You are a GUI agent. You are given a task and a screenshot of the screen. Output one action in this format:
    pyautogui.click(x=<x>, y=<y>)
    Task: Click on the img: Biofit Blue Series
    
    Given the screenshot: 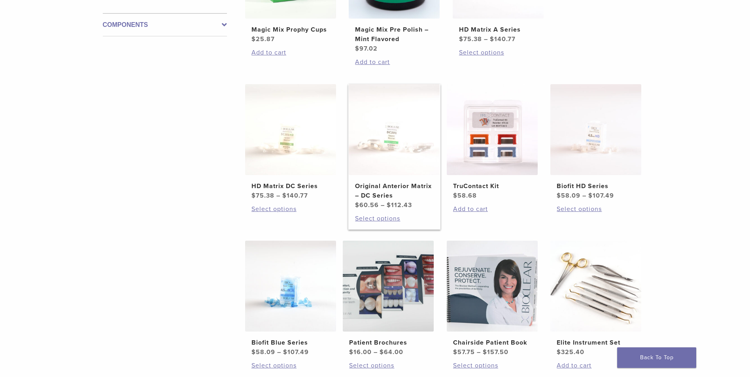 What is the action you would take?
    pyautogui.click(x=290, y=286)
    